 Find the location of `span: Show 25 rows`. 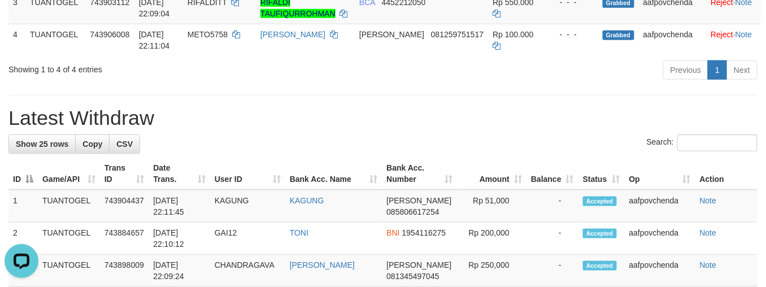

span: Show 25 rows is located at coordinates (42, 144).